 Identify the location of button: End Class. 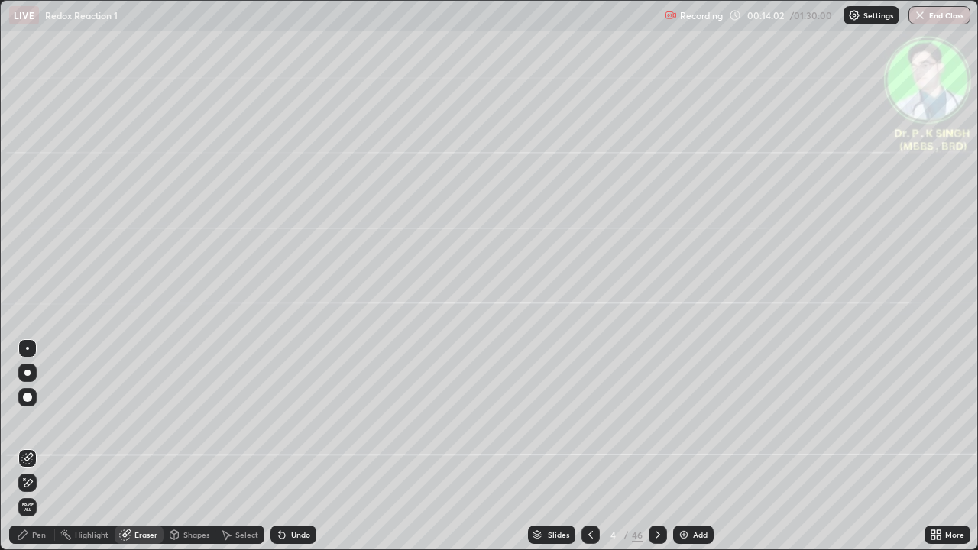
(939, 15).